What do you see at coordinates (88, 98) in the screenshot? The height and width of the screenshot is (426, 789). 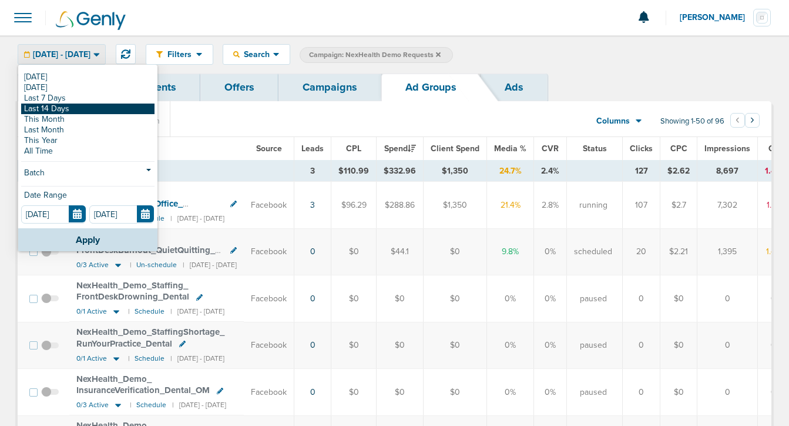 I see `a: Last 7 Days` at bounding box center [88, 98].